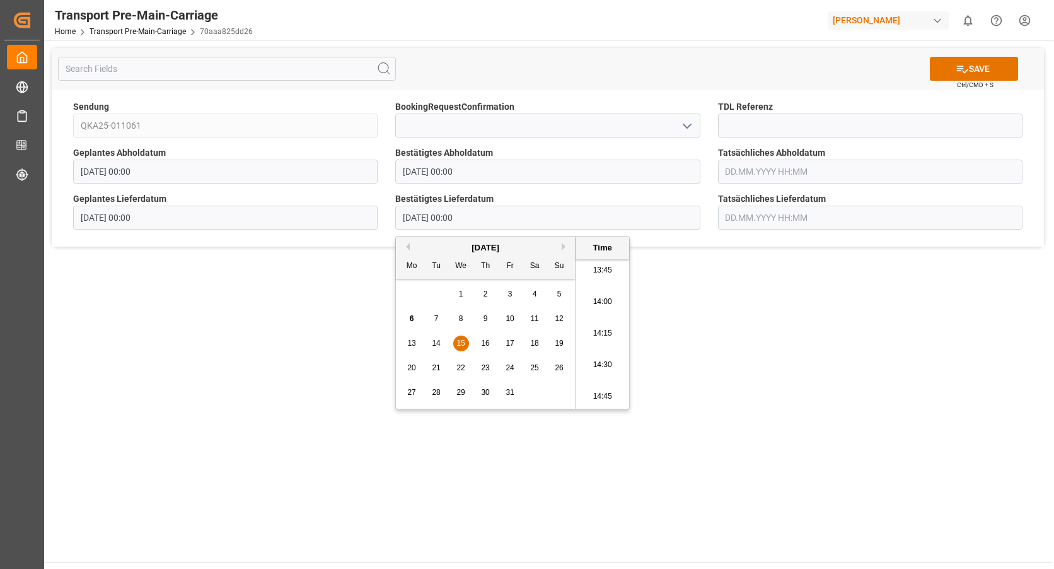  What do you see at coordinates (412, 368) in the screenshot?
I see `div: Choose Monday, October 20th, 2025` at bounding box center [412, 368].